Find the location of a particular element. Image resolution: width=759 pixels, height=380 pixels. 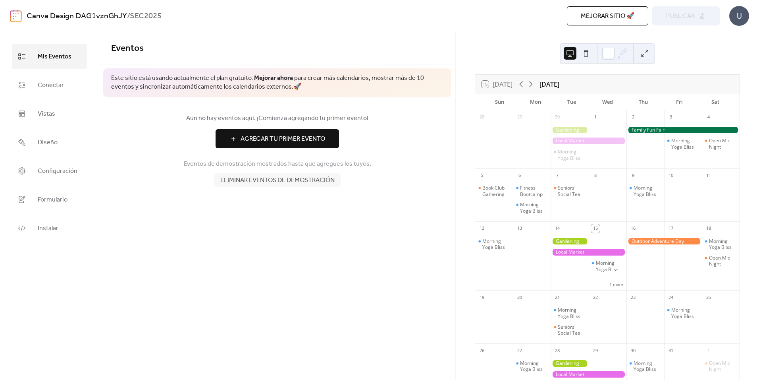

b: SEC2025 is located at coordinates (146, 16).